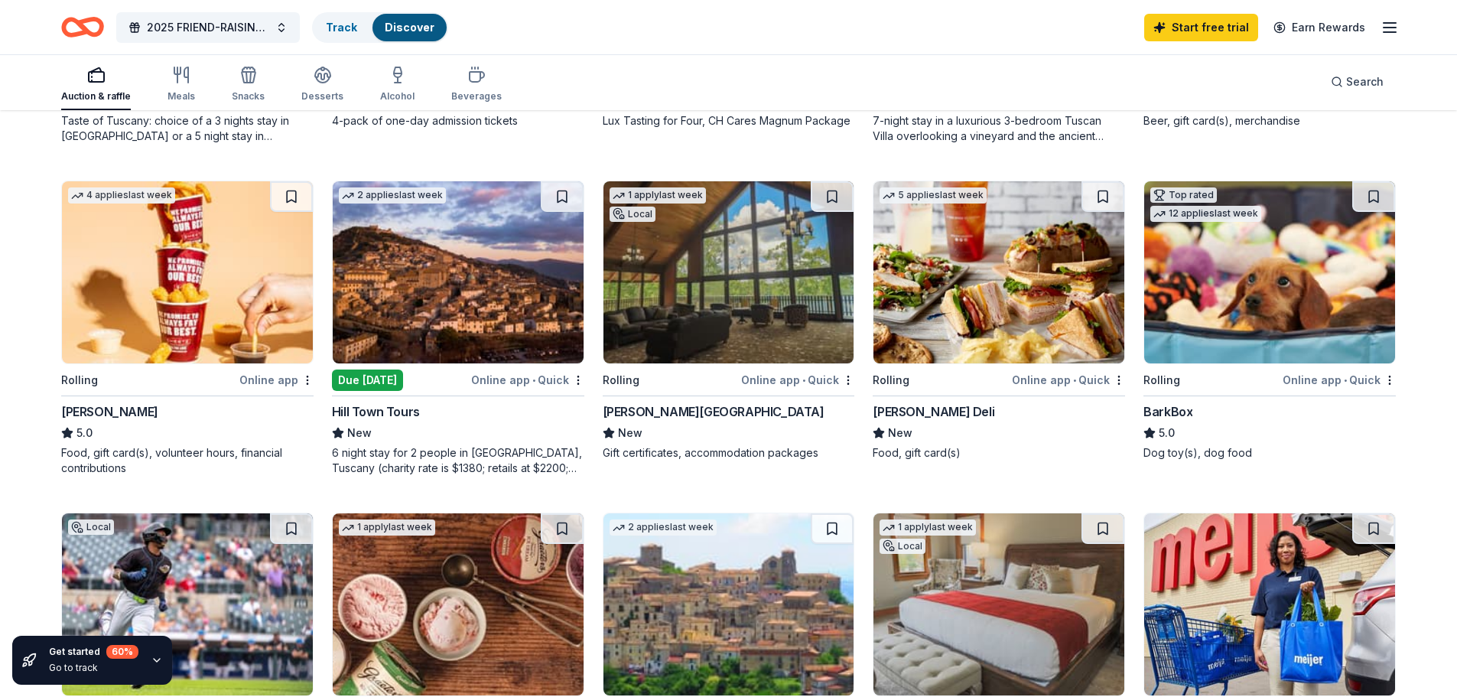 This screenshot has width=1457, height=697. What do you see at coordinates (409, 27) in the screenshot?
I see `a: Discover` at bounding box center [409, 27].